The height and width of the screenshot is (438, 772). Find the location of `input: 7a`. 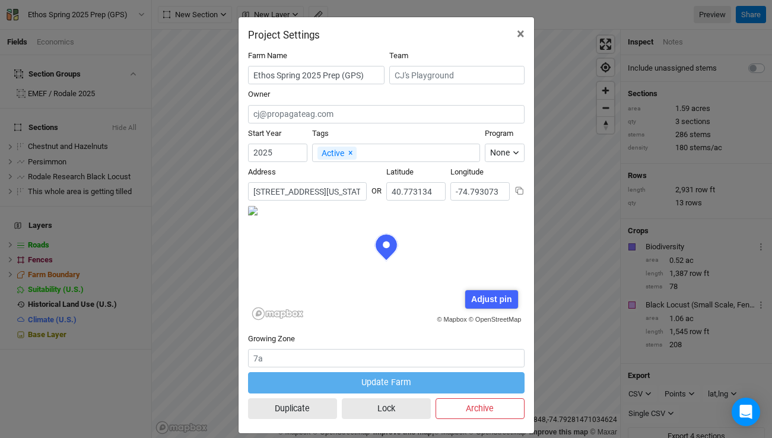

input: 7a is located at coordinates (386, 358).